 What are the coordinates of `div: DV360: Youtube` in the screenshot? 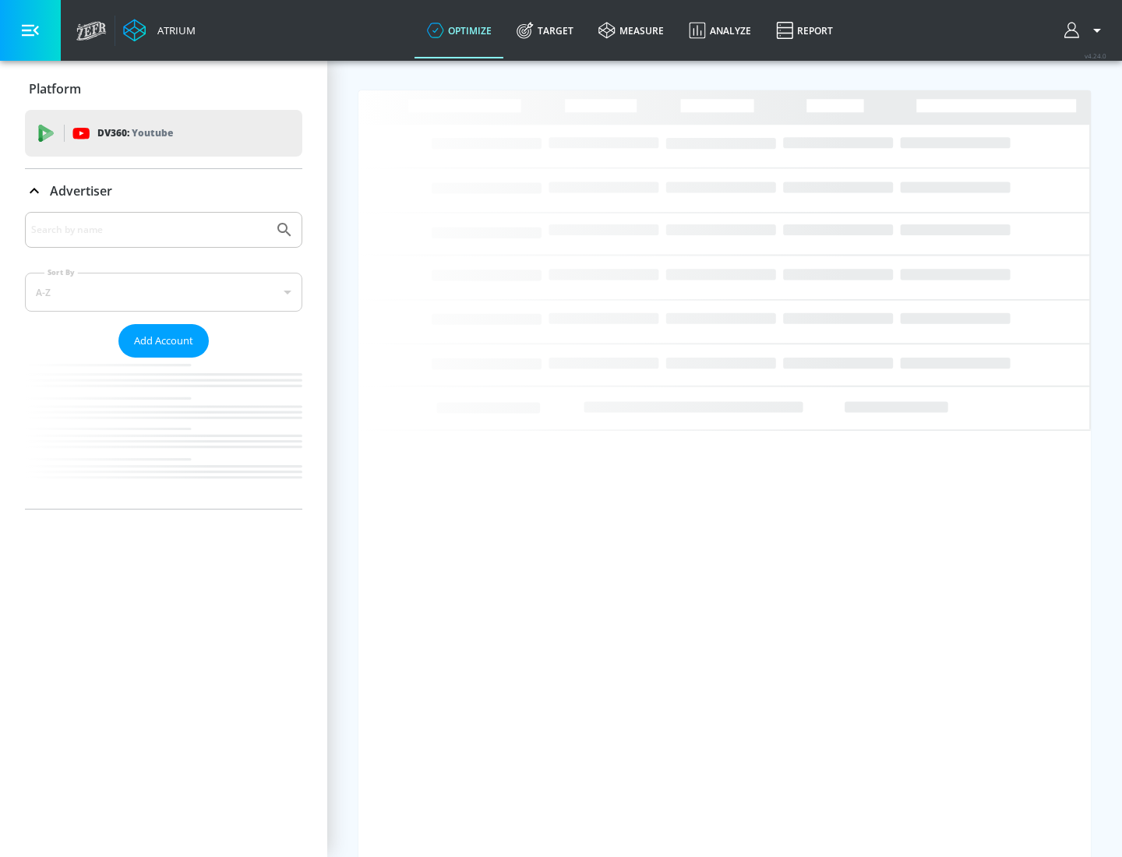 It's located at (164, 133).